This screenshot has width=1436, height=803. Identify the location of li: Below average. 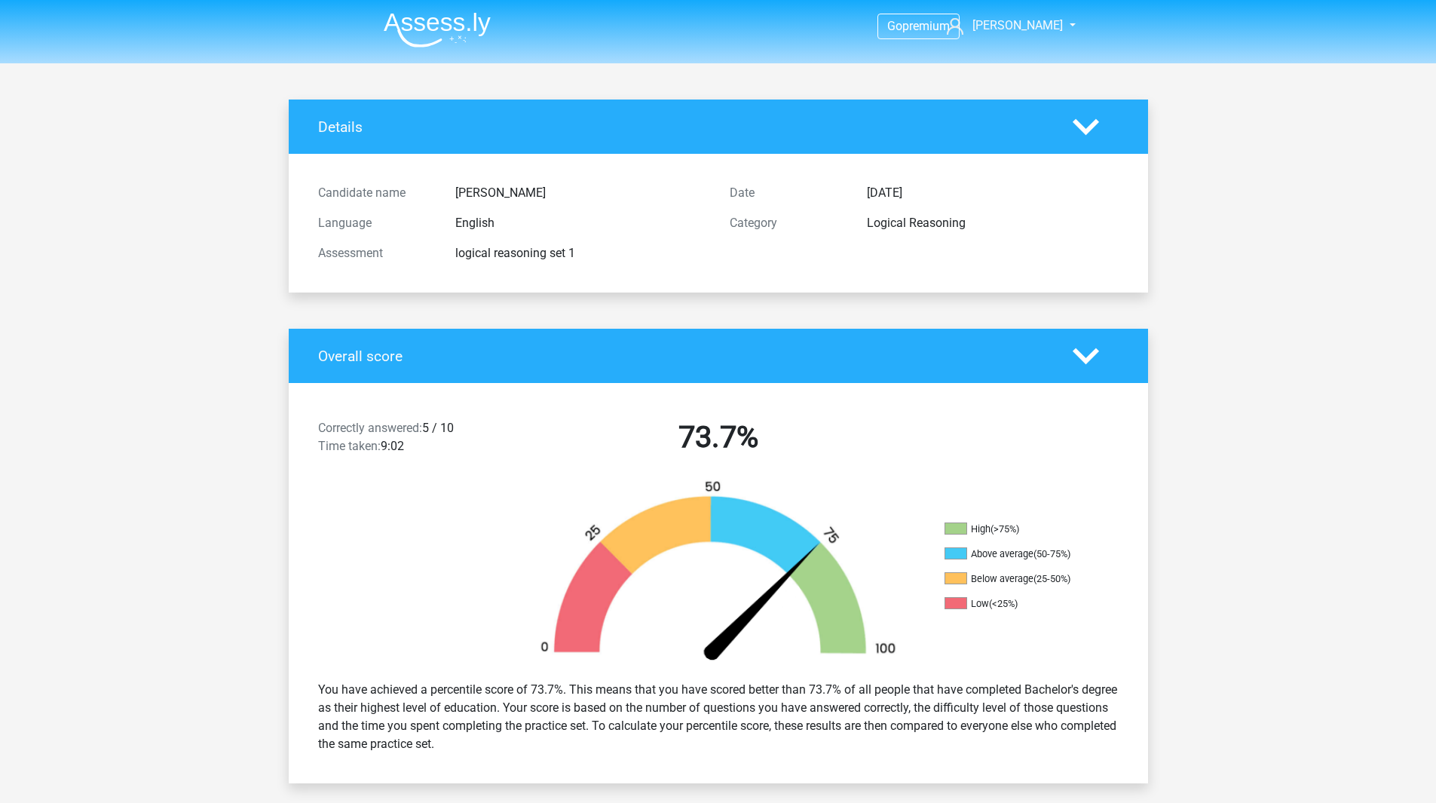
(1020, 579).